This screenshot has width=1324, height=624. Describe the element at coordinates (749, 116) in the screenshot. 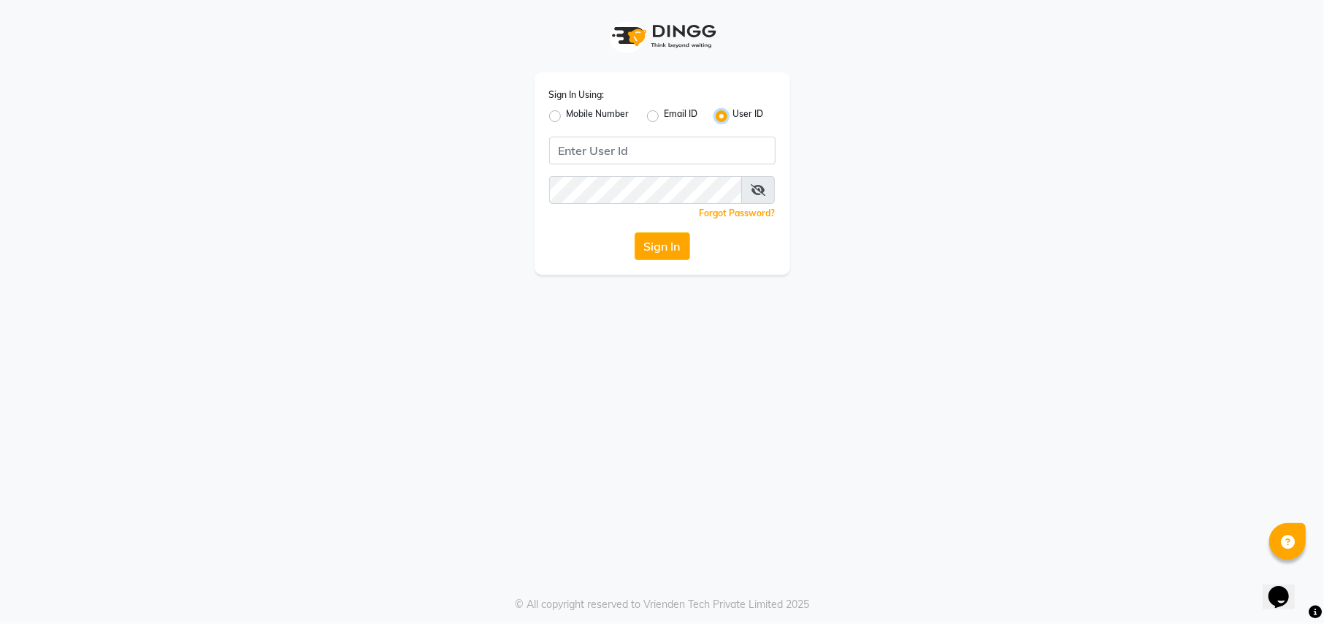

I see `label: User ID` at that location.